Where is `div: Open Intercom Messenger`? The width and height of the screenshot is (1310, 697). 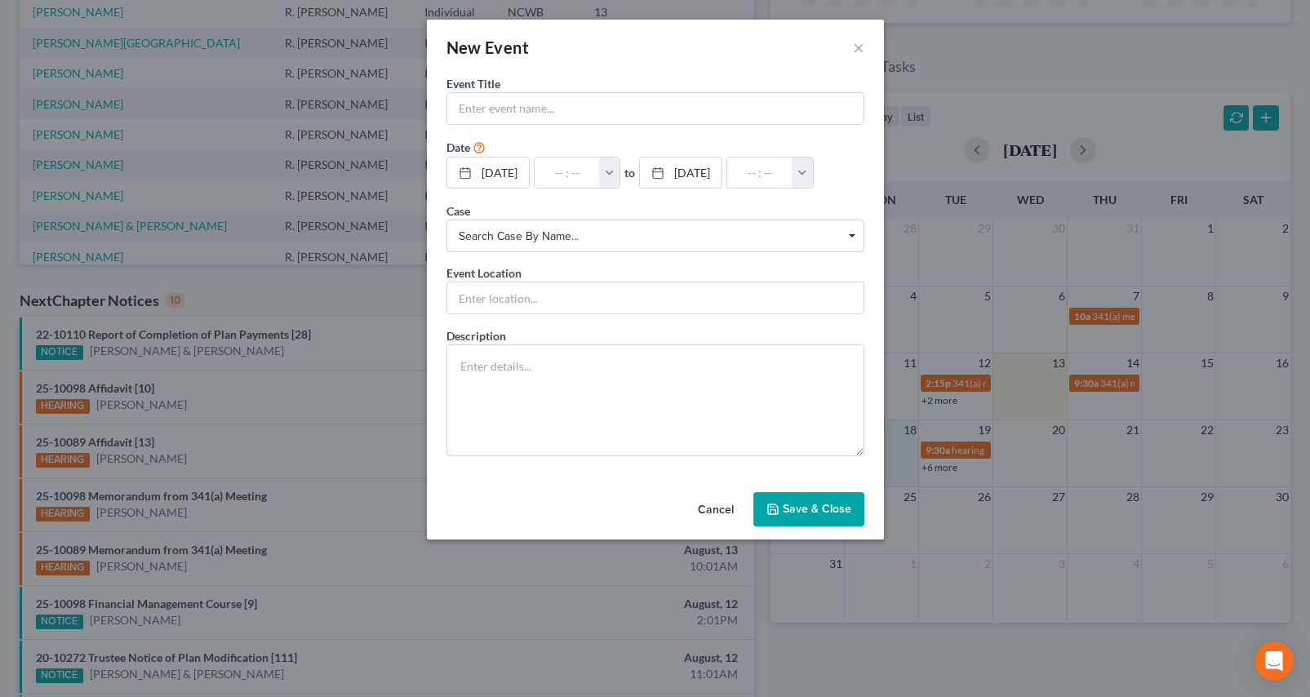
div: Open Intercom Messenger is located at coordinates (1274, 661).